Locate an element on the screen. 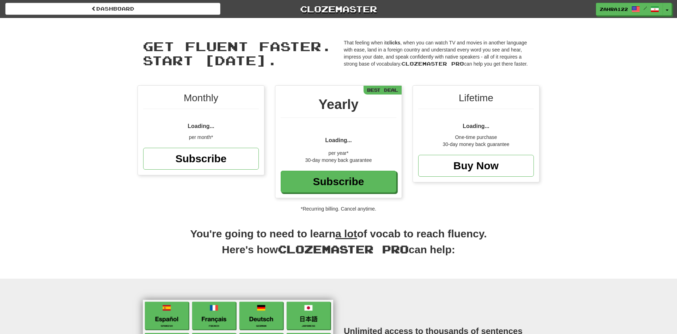 The width and height of the screenshot is (677, 334). p: That feeling when it , when you can watch TV and movies in another language with ease, land in a ... is located at coordinates (439, 53).